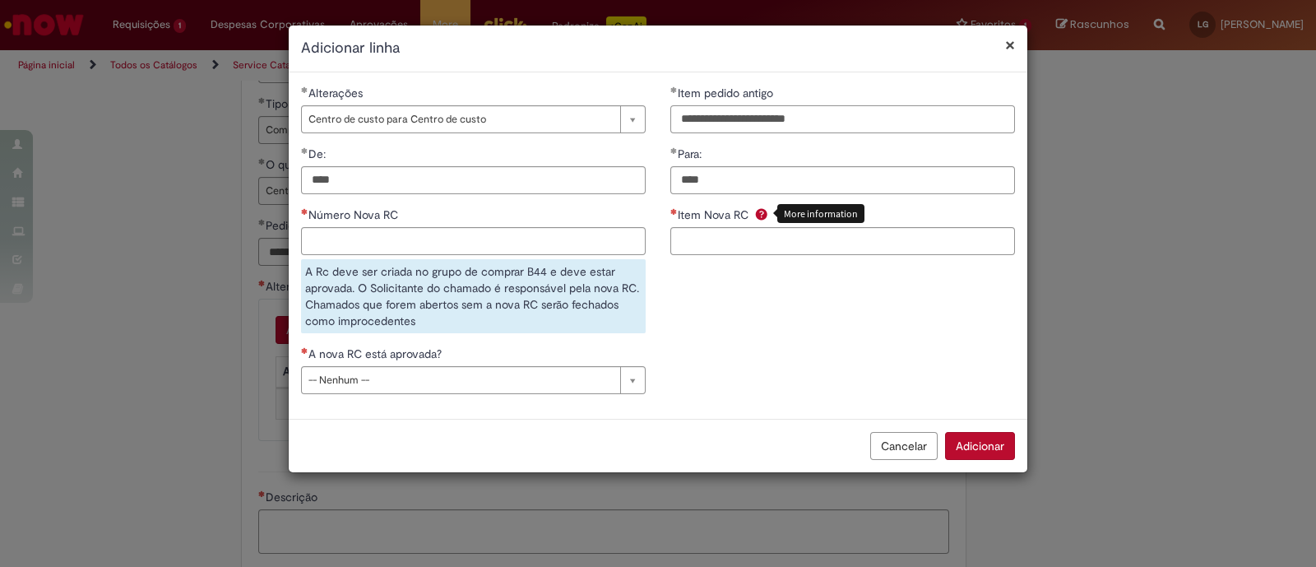  I want to click on span: Alterações, so click(337, 93).